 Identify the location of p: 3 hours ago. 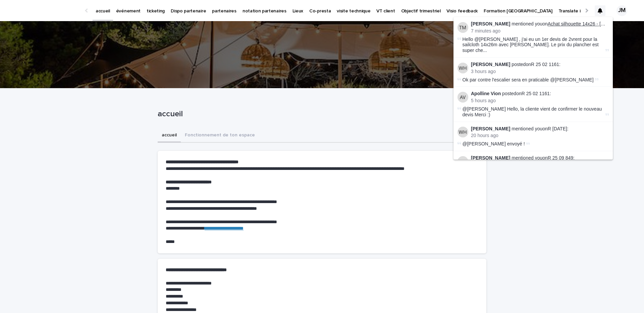
(540, 71).